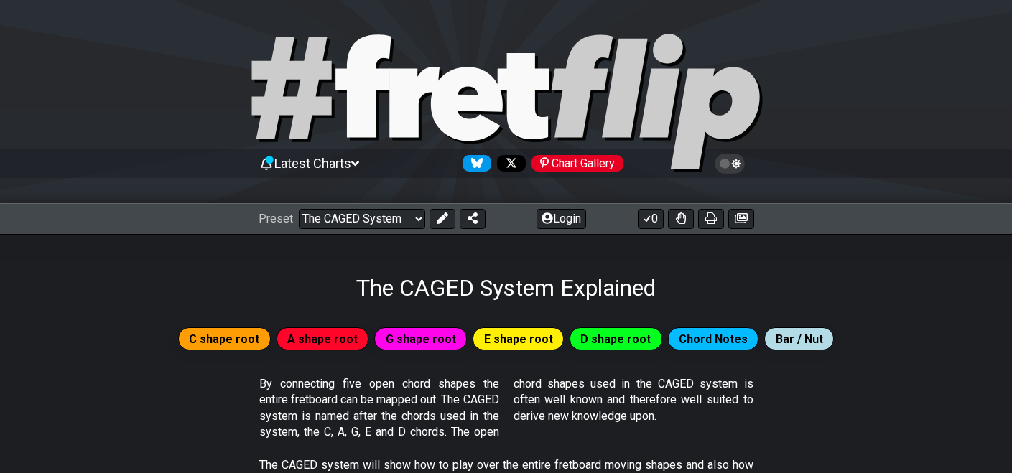  Describe the element at coordinates (713, 339) in the screenshot. I see `span: Chord Notes` at that location.